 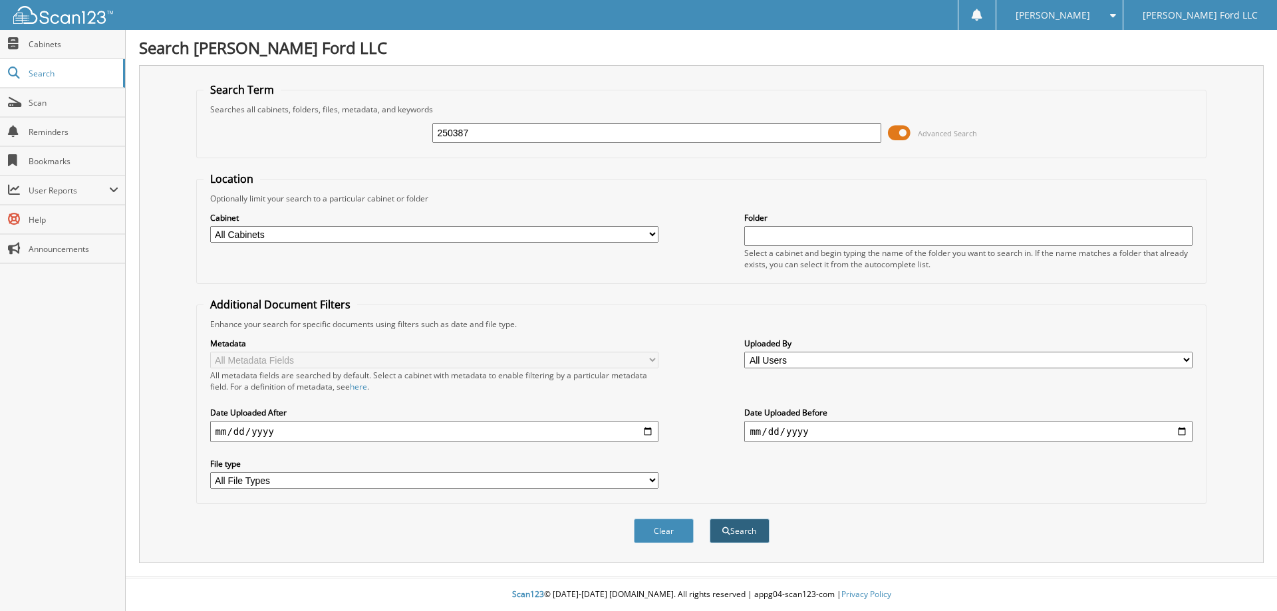 What do you see at coordinates (702, 198) in the screenshot?
I see `div: Optionally limit your search to a particular cabinet or folder` at bounding box center [702, 198].